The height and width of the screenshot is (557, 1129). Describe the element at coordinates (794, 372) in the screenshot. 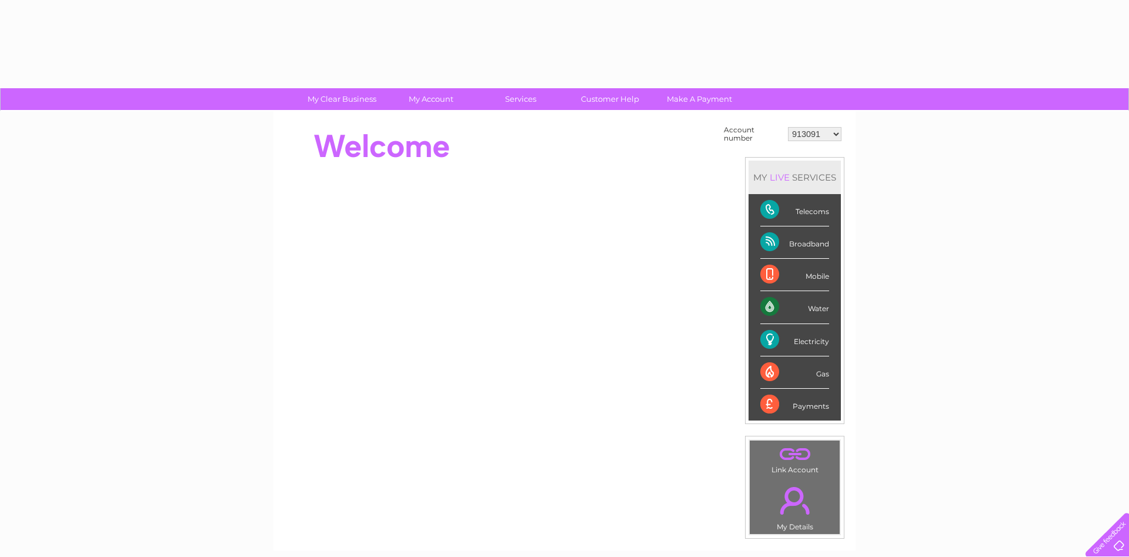

I see `div: Gas` at that location.